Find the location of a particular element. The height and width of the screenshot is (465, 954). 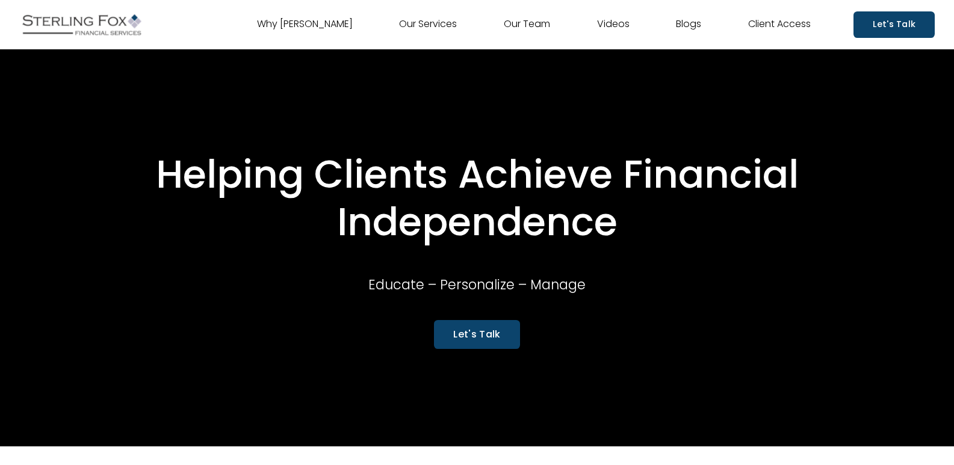

p: Educate – Personalize – Manage is located at coordinates (477, 285).